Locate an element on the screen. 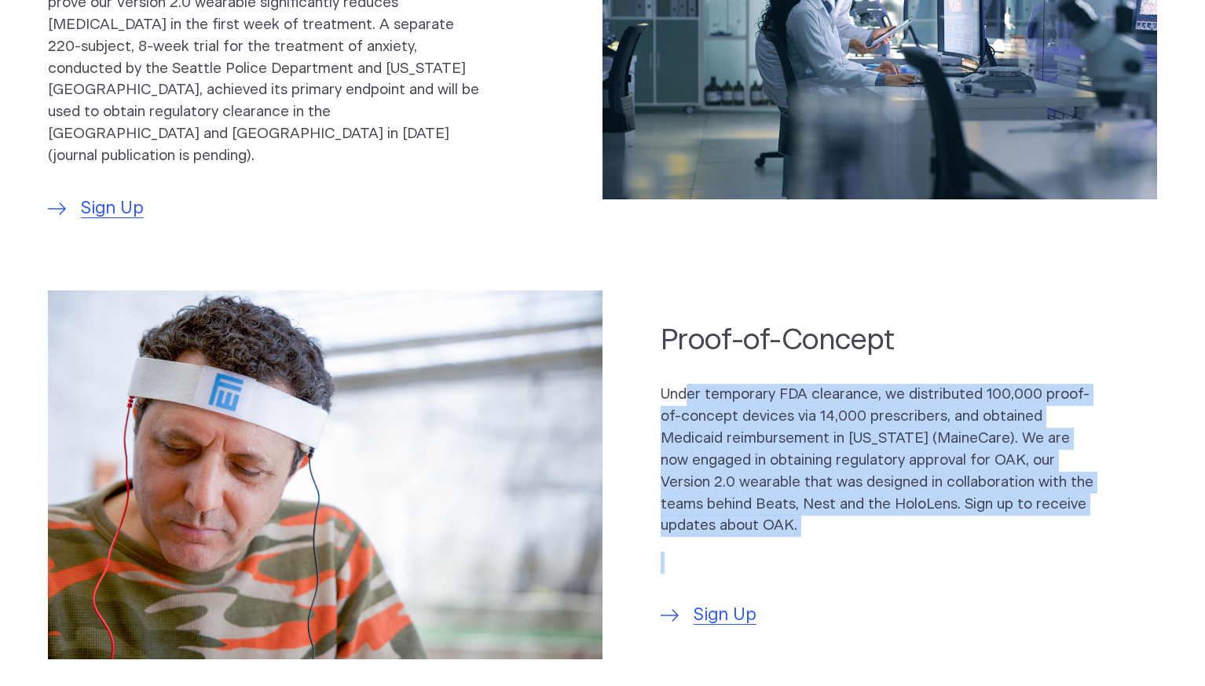 The width and height of the screenshot is (1205, 686). p: Under temporary FDA clearance, we distributed 100,000 proof-of-concept devices via 14,000 prescri... is located at coordinates (879, 460).